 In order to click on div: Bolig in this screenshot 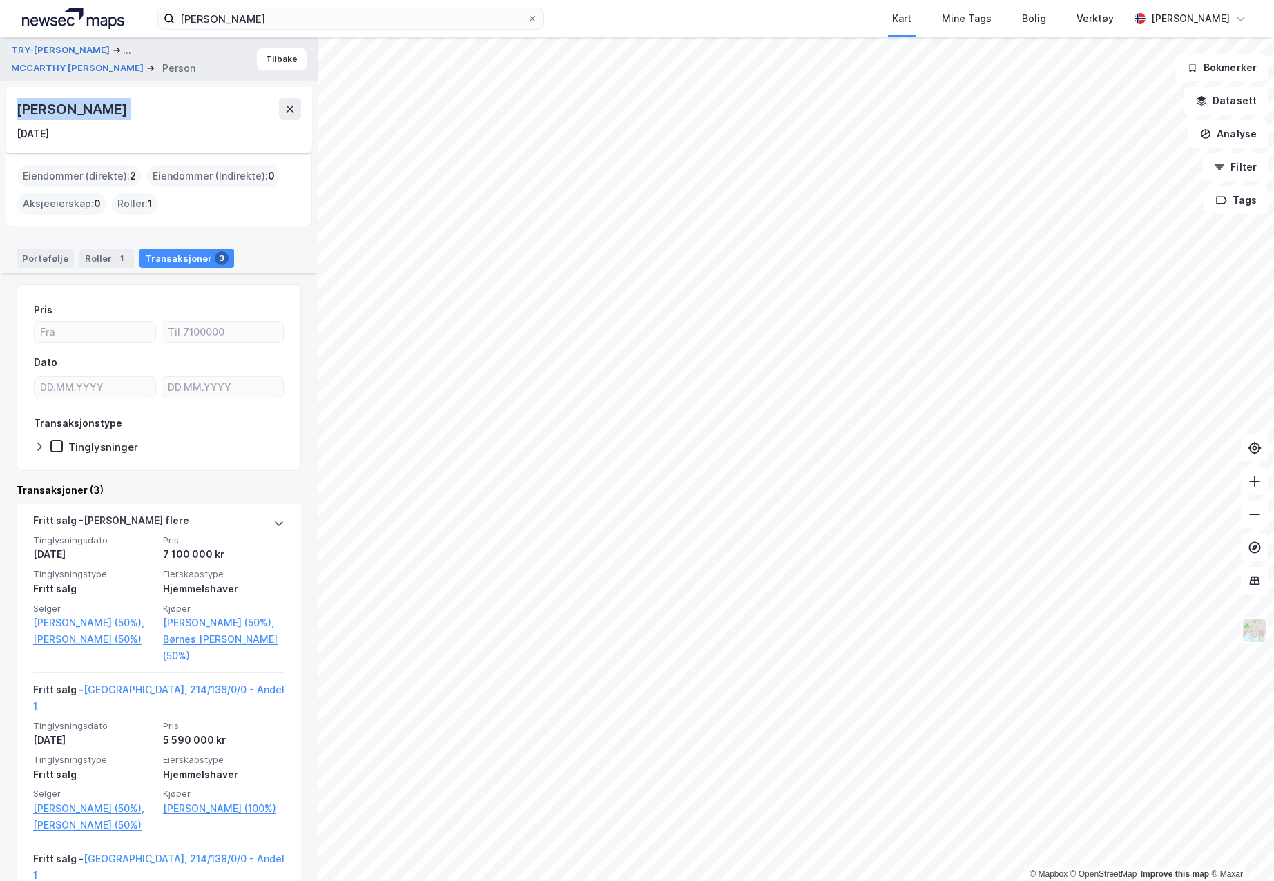, I will do `click(1034, 19)`.